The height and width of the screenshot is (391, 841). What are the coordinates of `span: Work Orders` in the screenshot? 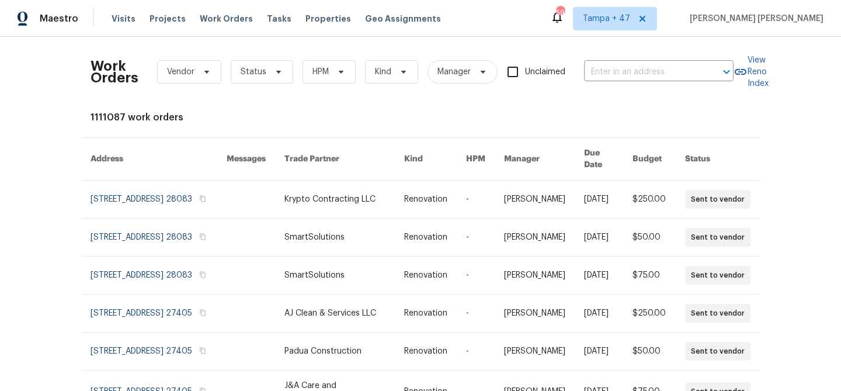 It's located at (226, 19).